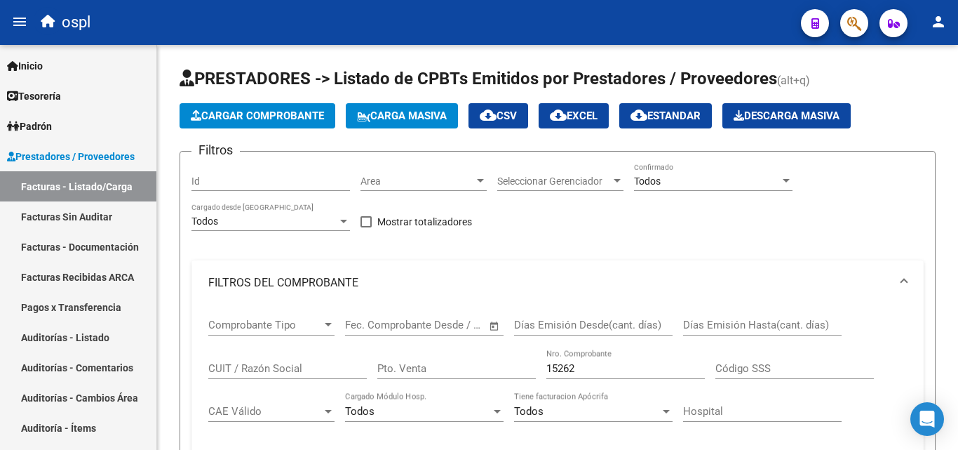 The image size is (958, 450). What do you see at coordinates (424, 222) in the screenshot?
I see `span: Mostrar totalizadores` at bounding box center [424, 222].